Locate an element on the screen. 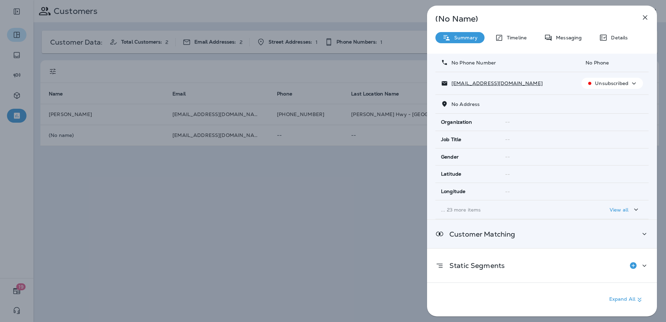 The height and width of the screenshot is (322, 666). p: Expand All is located at coordinates (626, 300).